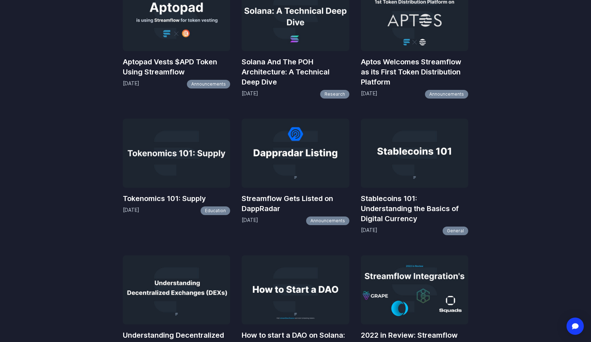 The image size is (591, 342). Describe the element at coordinates (176, 290) in the screenshot. I see `img: Understanding Decentralized Exchanges(DEXs): A Beginner’s Guide` at that location.